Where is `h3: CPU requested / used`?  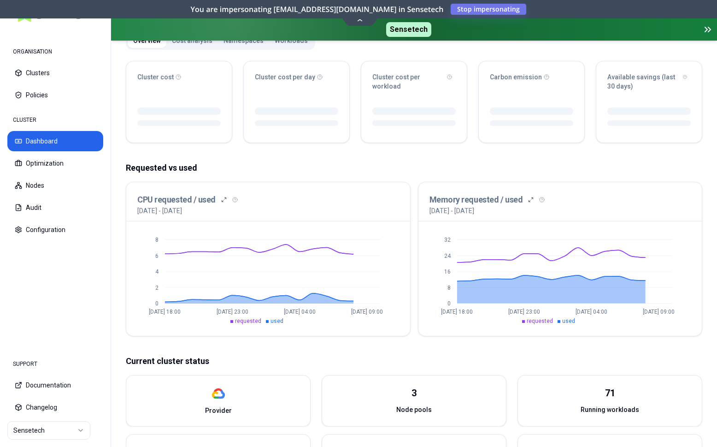
h3: CPU requested / used is located at coordinates (177, 200).